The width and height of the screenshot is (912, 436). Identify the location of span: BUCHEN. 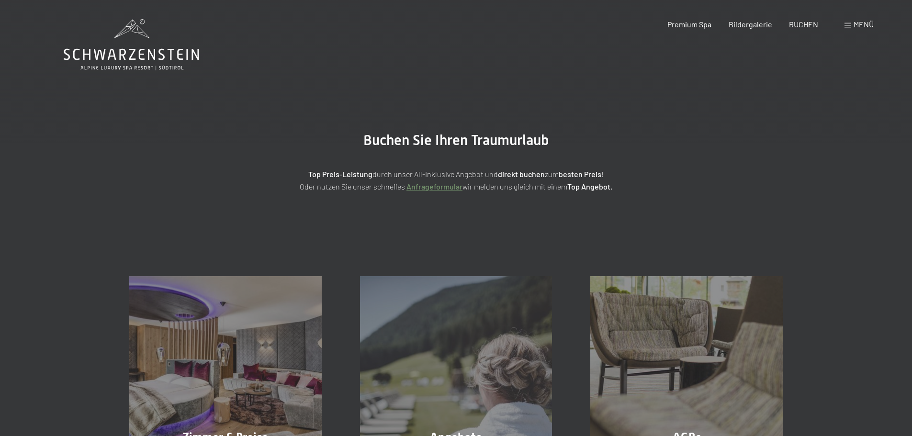
(804, 24).